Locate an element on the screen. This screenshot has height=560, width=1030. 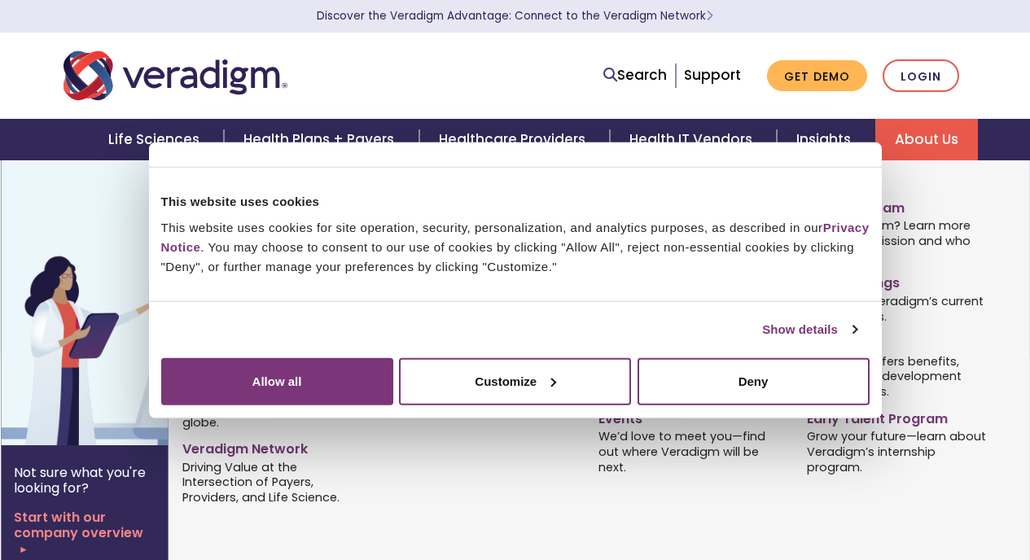
div: This website uses cookies is located at coordinates (515, 202).